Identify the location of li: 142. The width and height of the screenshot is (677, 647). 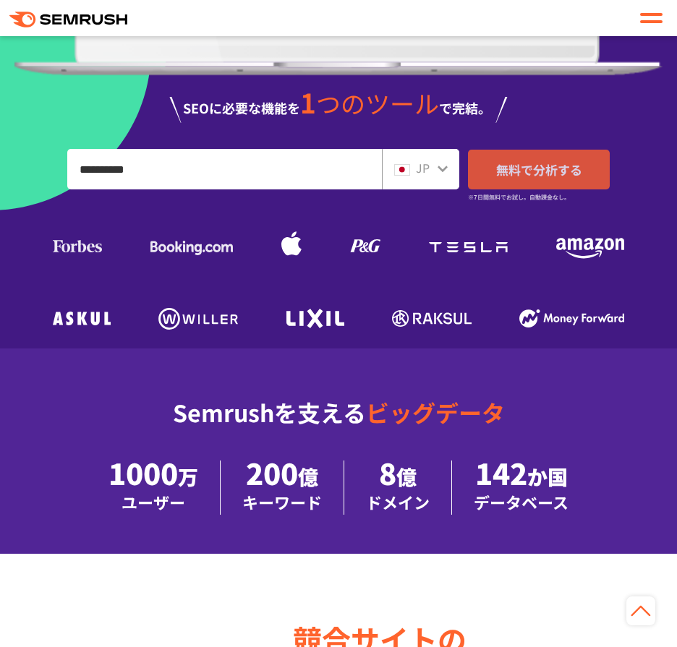
(520, 487).